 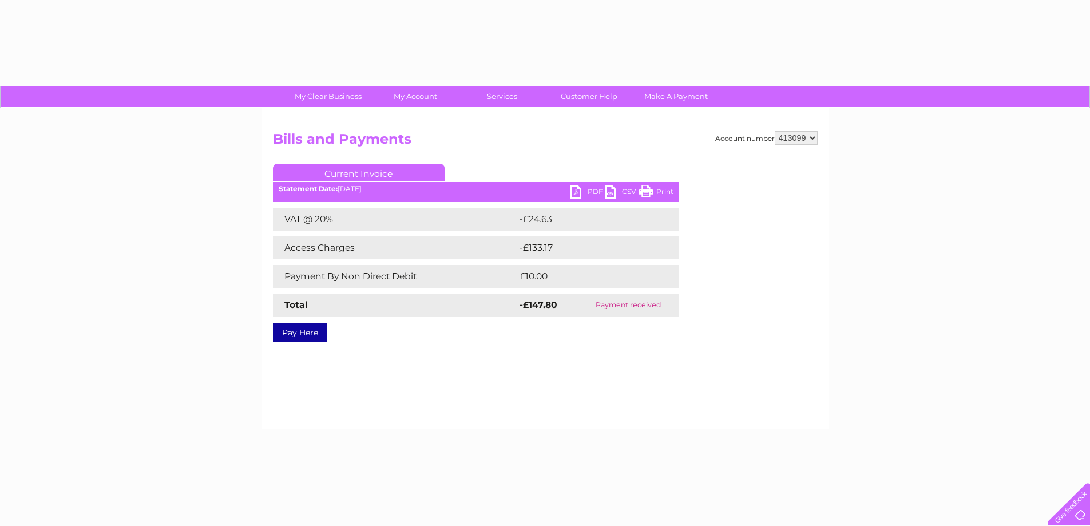 What do you see at coordinates (588, 248) in the screenshot?
I see `td: -£133.17` at bounding box center [588, 248].